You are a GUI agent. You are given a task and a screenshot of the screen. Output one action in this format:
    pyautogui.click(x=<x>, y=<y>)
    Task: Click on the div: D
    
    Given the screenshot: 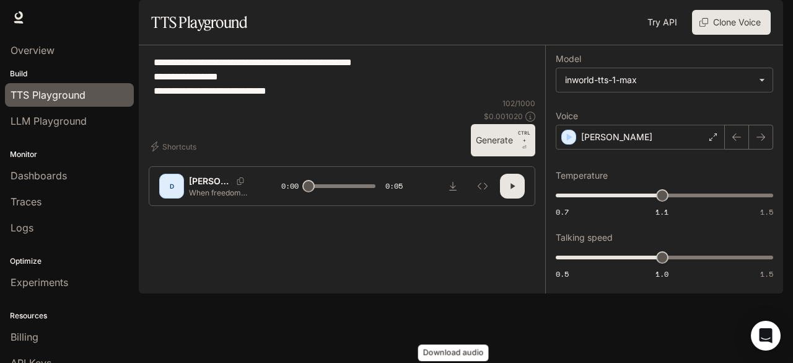 What is the action you would take?
    pyautogui.click(x=172, y=186)
    